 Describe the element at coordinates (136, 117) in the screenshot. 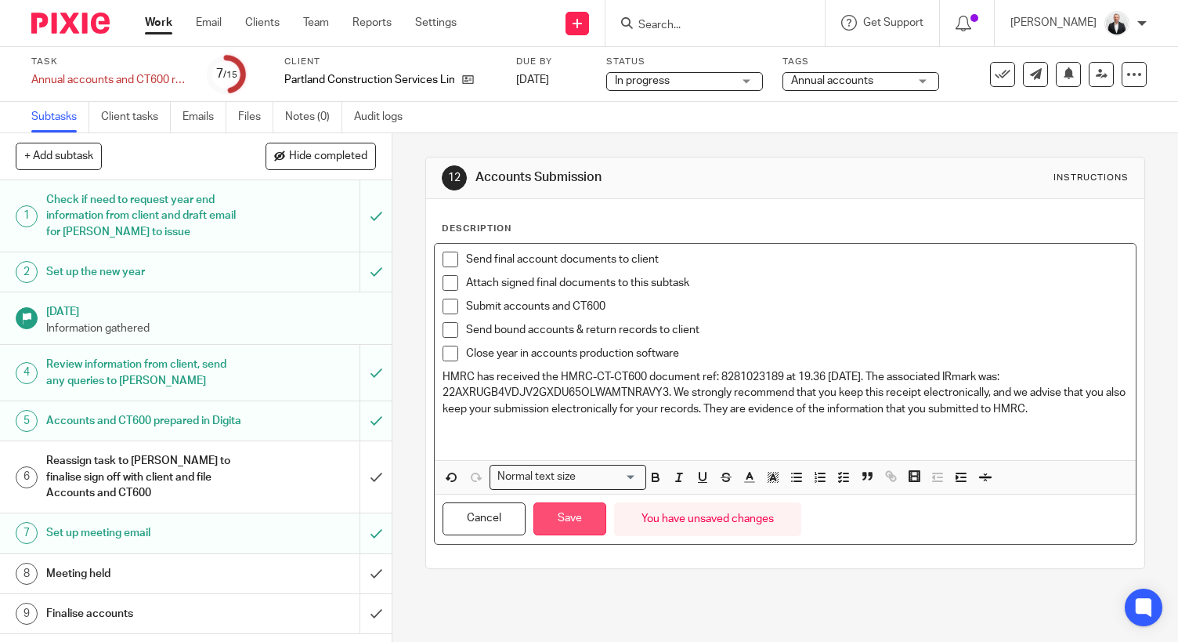

I see `a: Client tasks` at that location.